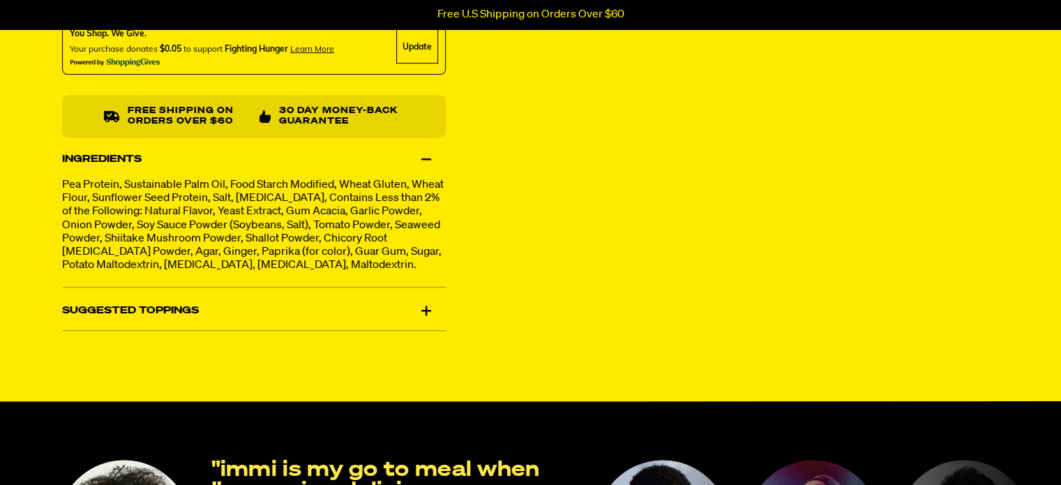 The image size is (1061, 485). Describe the element at coordinates (170, 49) in the screenshot. I see `span: $0.05` at that location.